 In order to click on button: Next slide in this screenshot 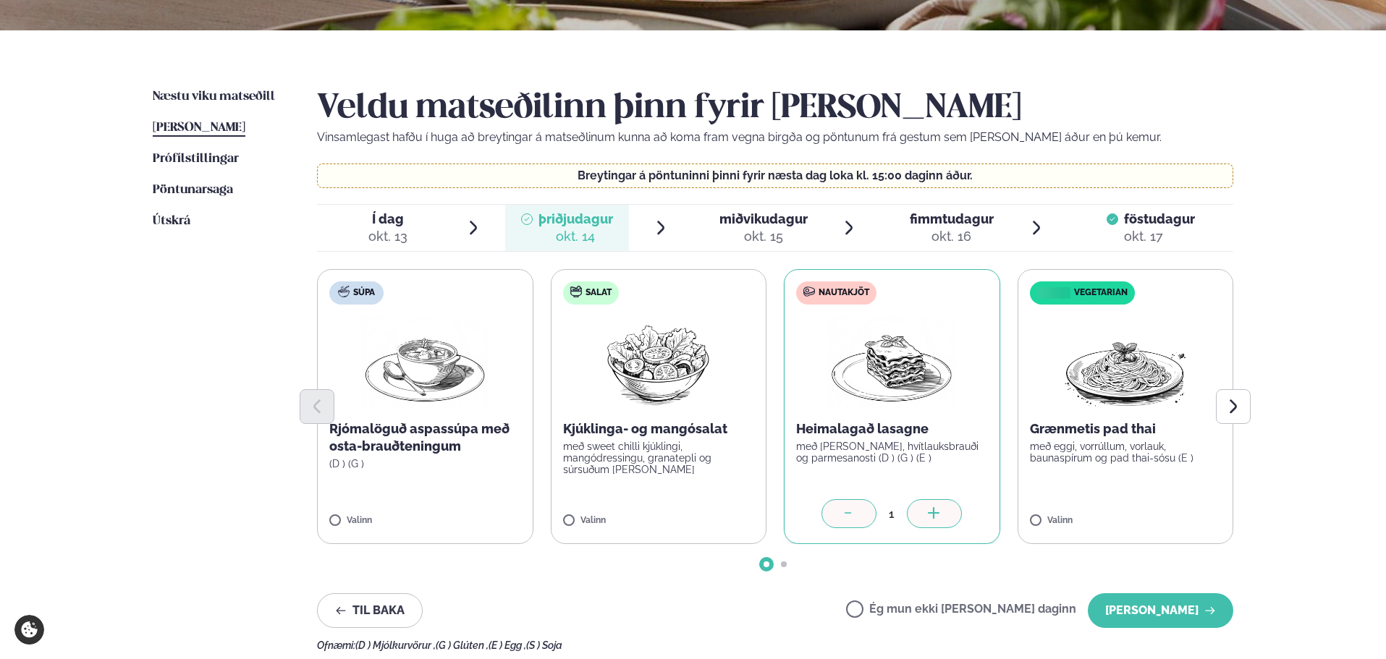, I will do `click(1233, 407)`.